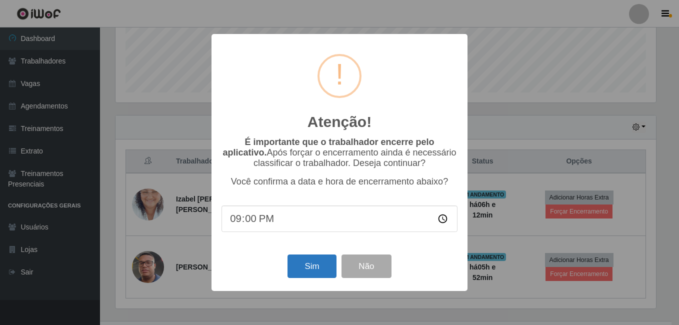 The image size is (679, 325). I want to click on p: Você confirma a data e hora de encerramento abaixo?, so click(339, 181).